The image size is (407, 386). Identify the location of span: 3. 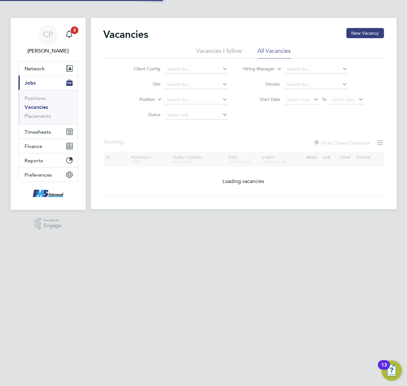
(75, 30).